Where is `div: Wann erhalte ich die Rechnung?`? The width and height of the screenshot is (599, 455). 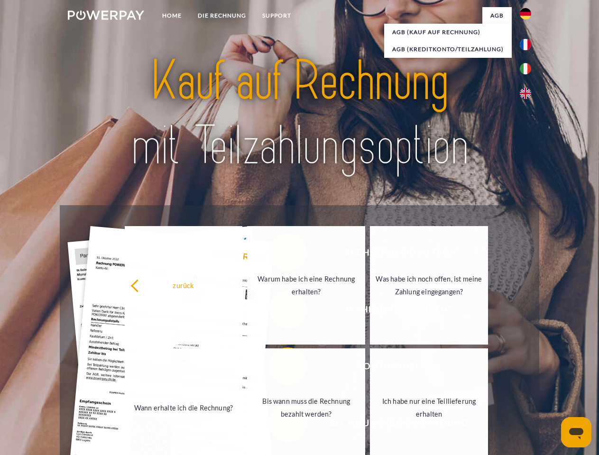 div: Wann erhalte ich die Rechnung? is located at coordinates (184, 407).